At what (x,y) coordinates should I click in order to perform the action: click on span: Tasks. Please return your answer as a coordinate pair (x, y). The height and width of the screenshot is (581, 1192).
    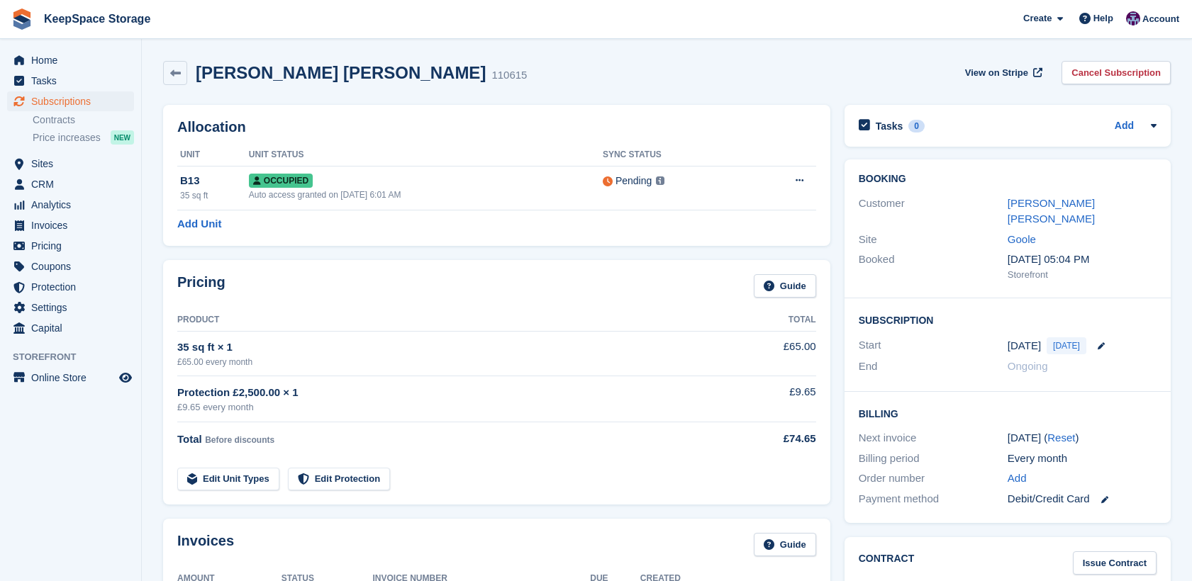
    Looking at the image, I should click on (74, 81).